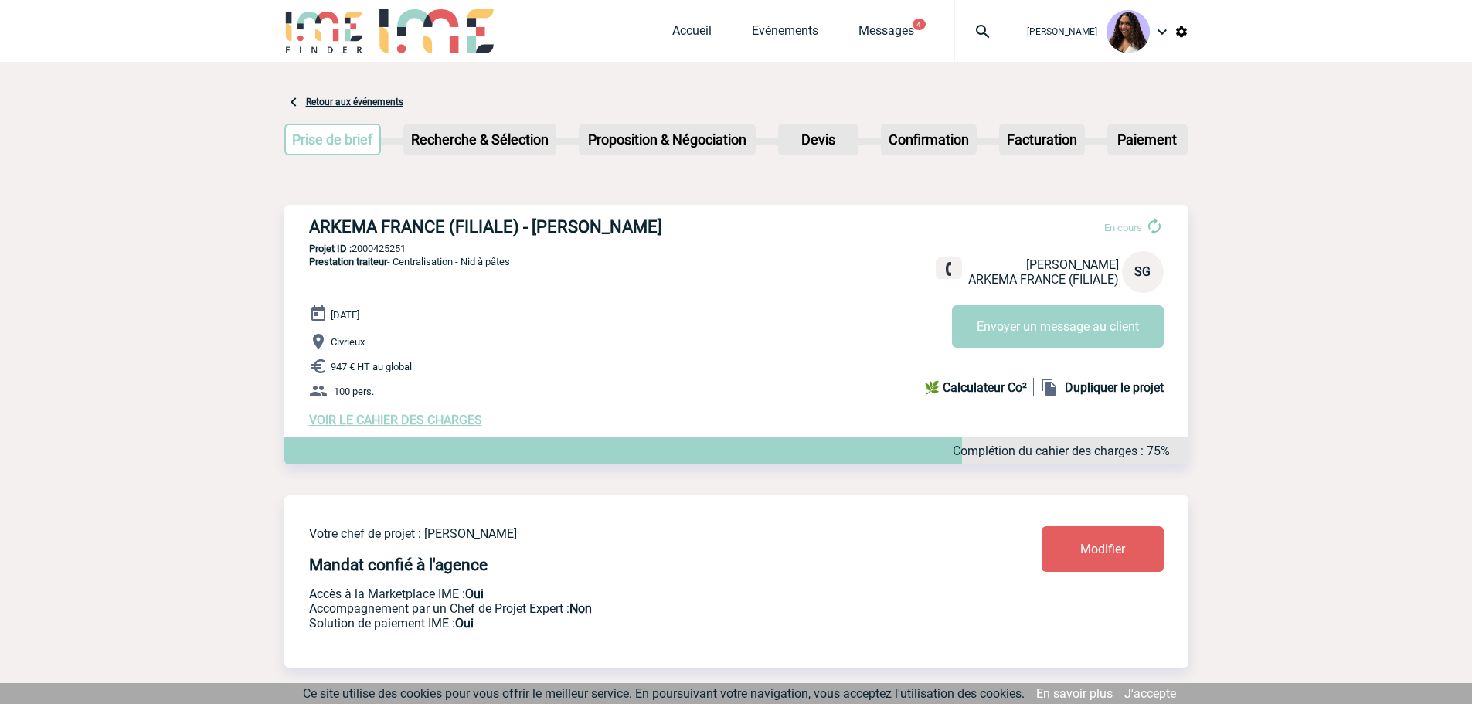 The width and height of the screenshot is (1472, 704). I want to click on img: IME-Finder, so click(324, 31).